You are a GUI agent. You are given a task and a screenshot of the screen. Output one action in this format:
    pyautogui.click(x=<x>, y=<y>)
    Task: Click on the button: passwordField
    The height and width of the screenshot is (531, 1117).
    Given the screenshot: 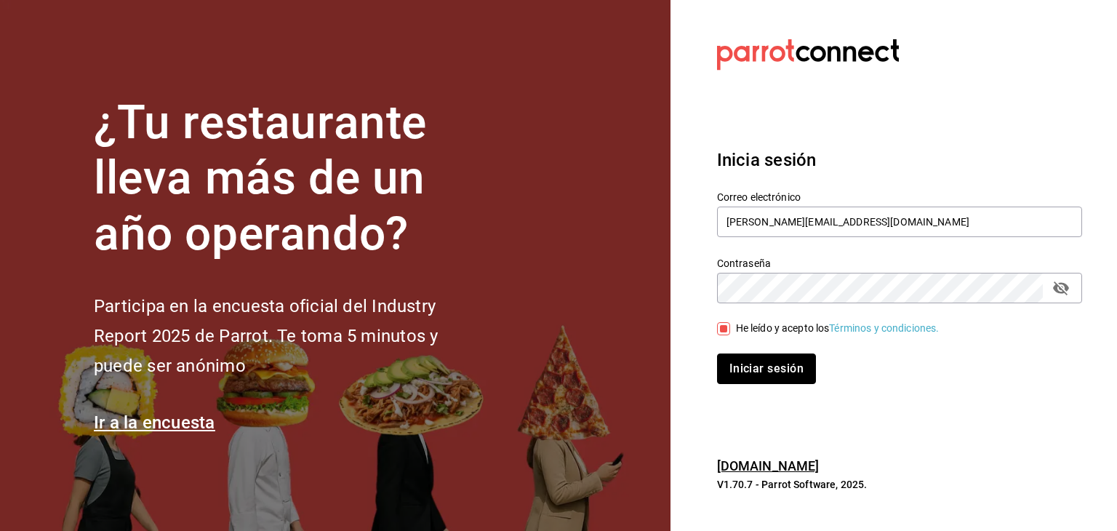 What is the action you would take?
    pyautogui.click(x=1061, y=288)
    